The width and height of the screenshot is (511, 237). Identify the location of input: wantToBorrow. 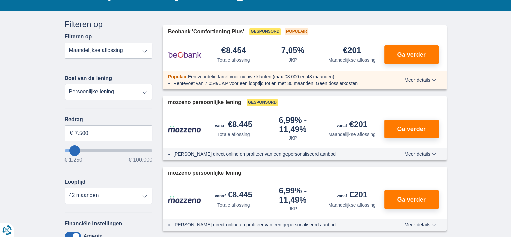
(109, 151).